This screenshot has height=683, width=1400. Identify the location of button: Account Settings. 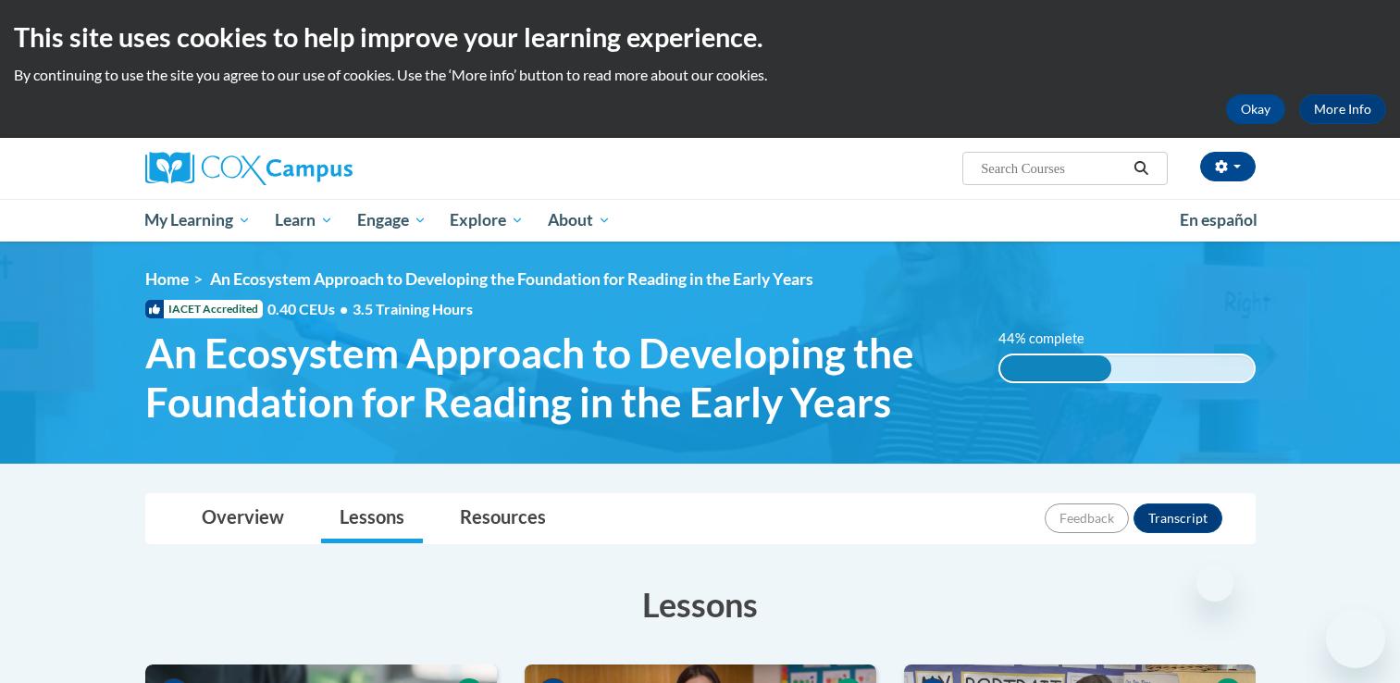
(1228, 167).